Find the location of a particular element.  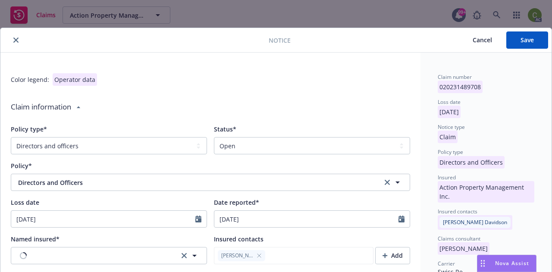

button: Add is located at coordinates (393, 256).